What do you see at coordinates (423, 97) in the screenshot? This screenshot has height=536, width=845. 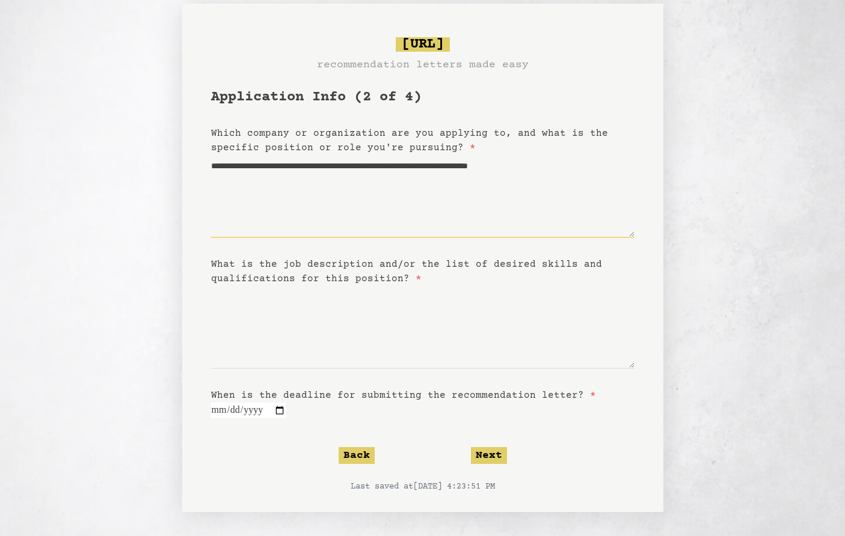 I see `h1: Application Info (2 of 4)` at bounding box center [423, 97].